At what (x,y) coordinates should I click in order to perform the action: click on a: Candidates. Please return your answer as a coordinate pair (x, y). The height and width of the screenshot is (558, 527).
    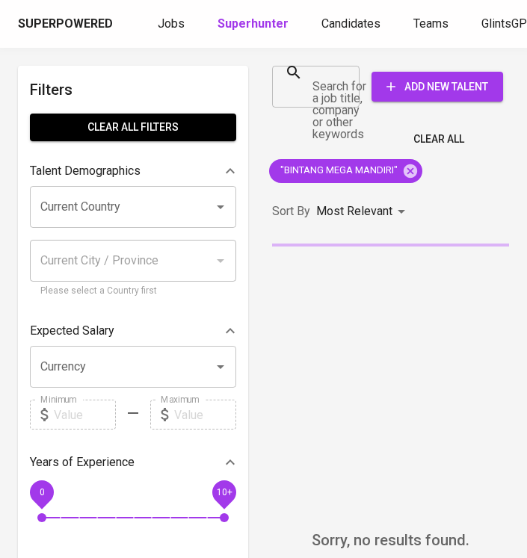
    Looking at the image, I should click on (352, 24).